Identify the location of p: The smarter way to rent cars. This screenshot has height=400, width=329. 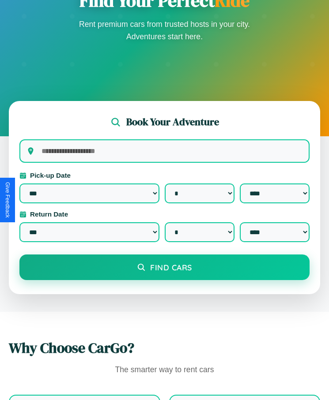
(164, 370).